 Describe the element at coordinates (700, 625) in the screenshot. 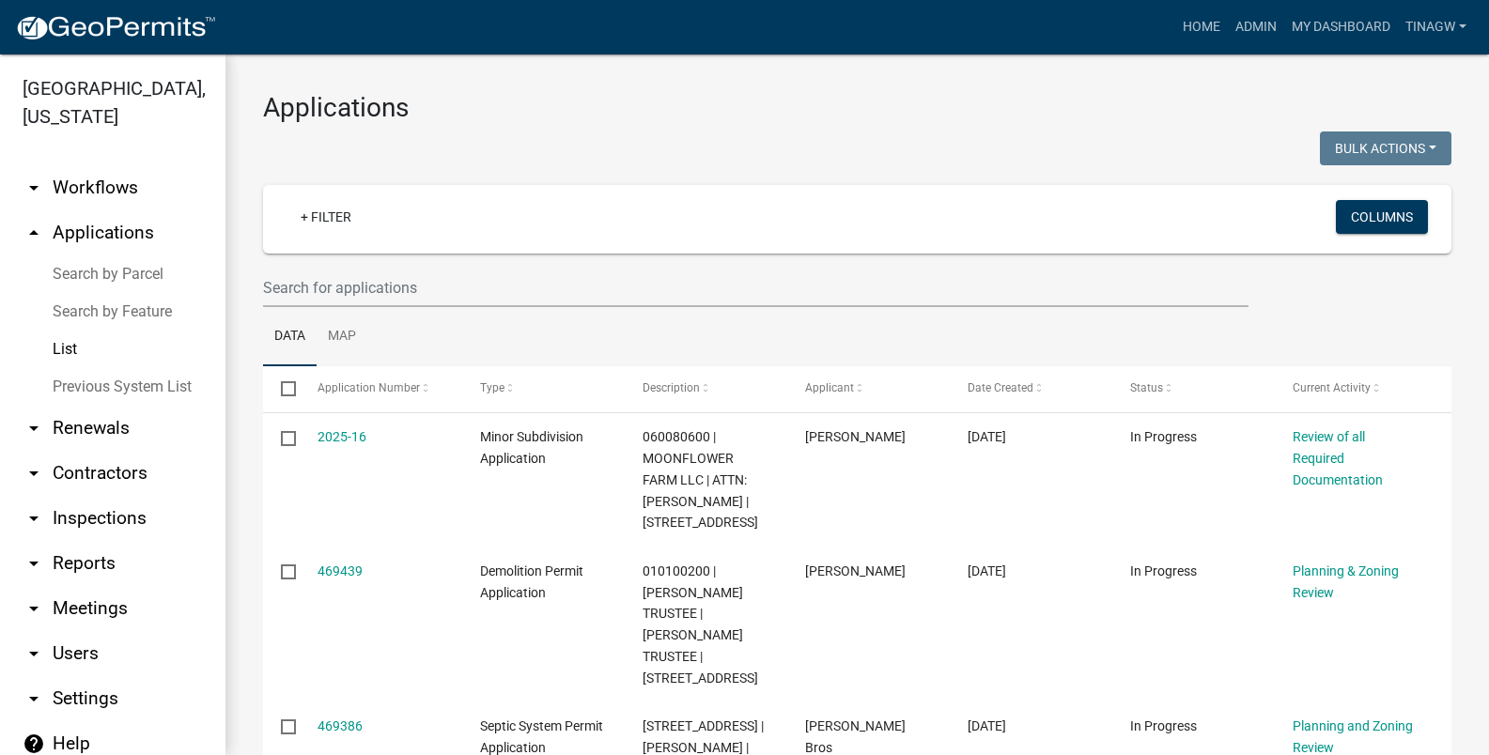

I see `span: 010100200 | CALVIN K PRIEM TRUSTEE | KAREN M PRIEM TRUSTEE | 3635 360TH AVE` at that location.